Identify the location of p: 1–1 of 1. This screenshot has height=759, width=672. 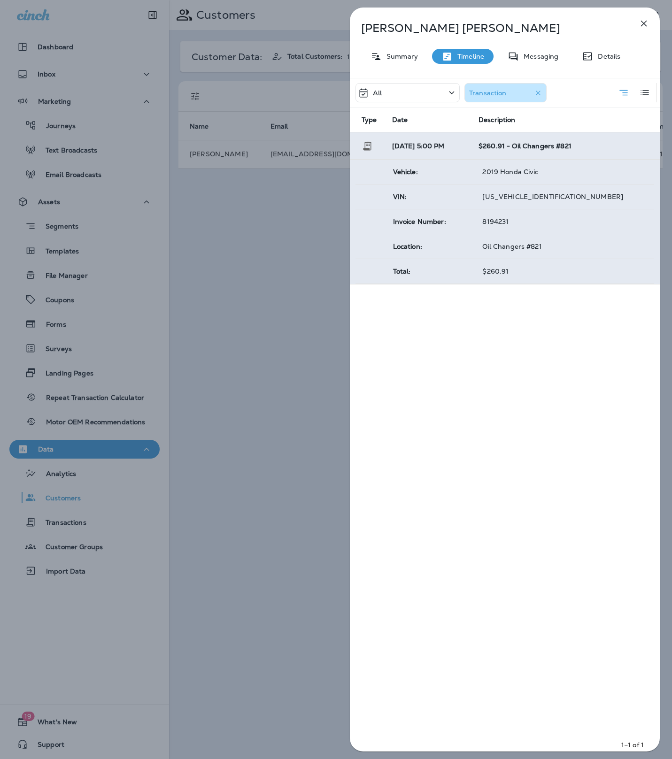
(632, 745).